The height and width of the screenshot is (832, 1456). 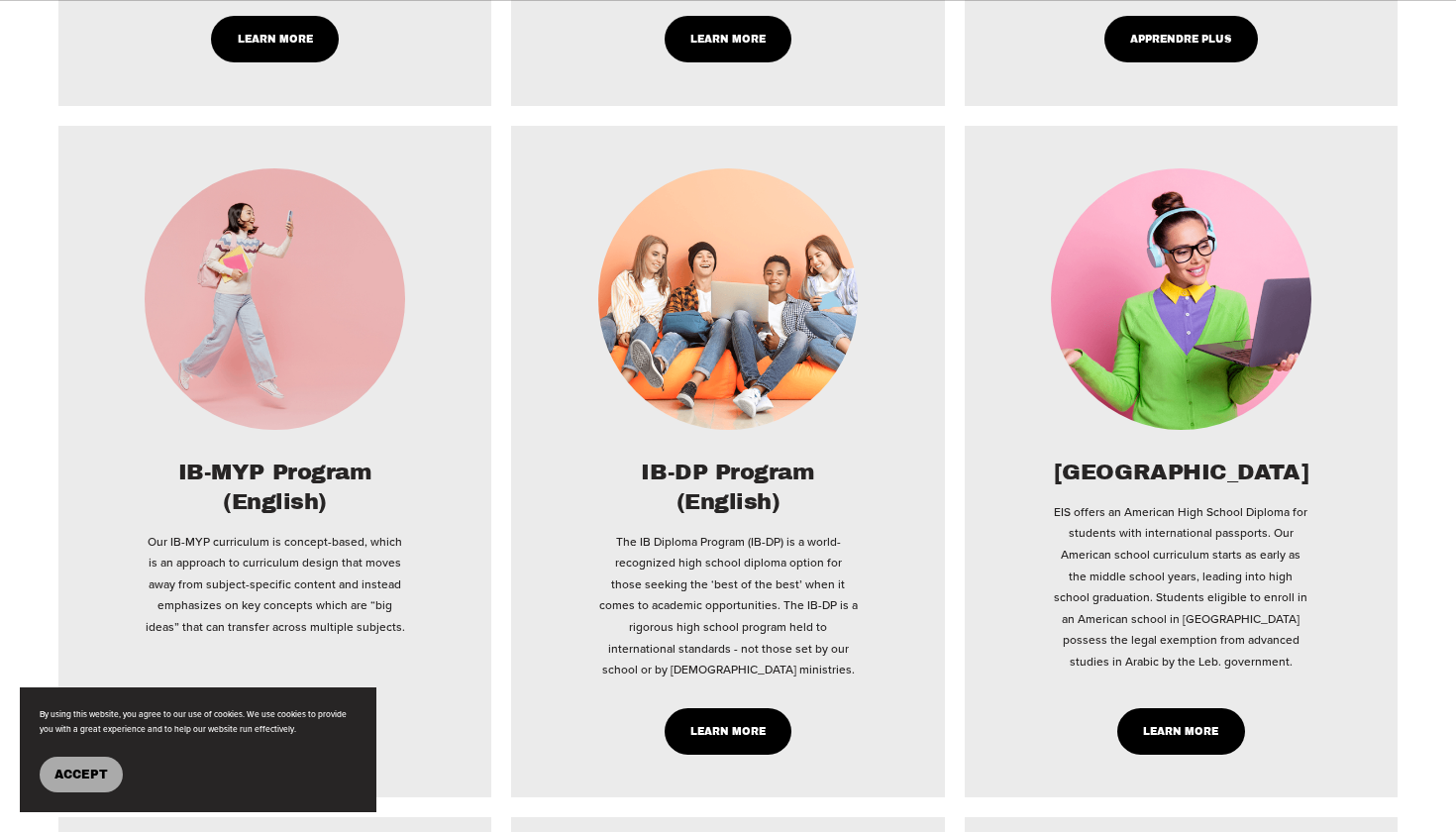 I want to click on button: Accept, so click(x=81, y=774).